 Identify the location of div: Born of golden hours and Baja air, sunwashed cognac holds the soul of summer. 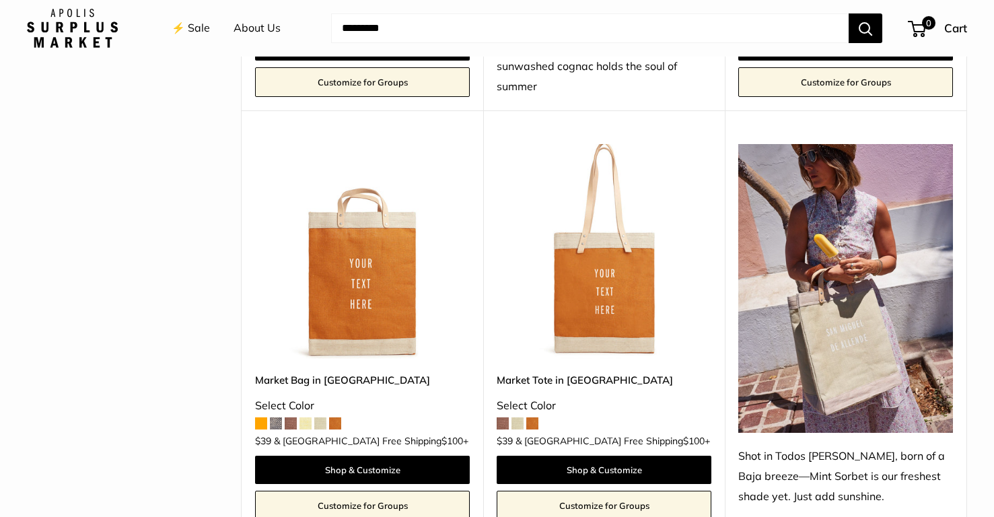
(604, 67).